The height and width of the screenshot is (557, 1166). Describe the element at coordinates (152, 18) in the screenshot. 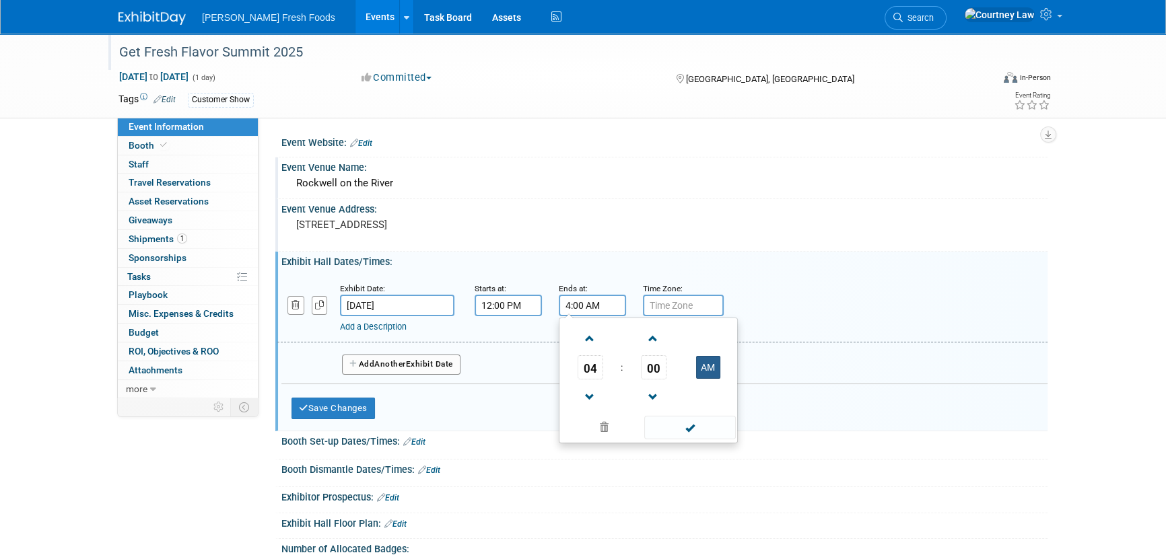

I see `img: ExhibitDay` at that location.